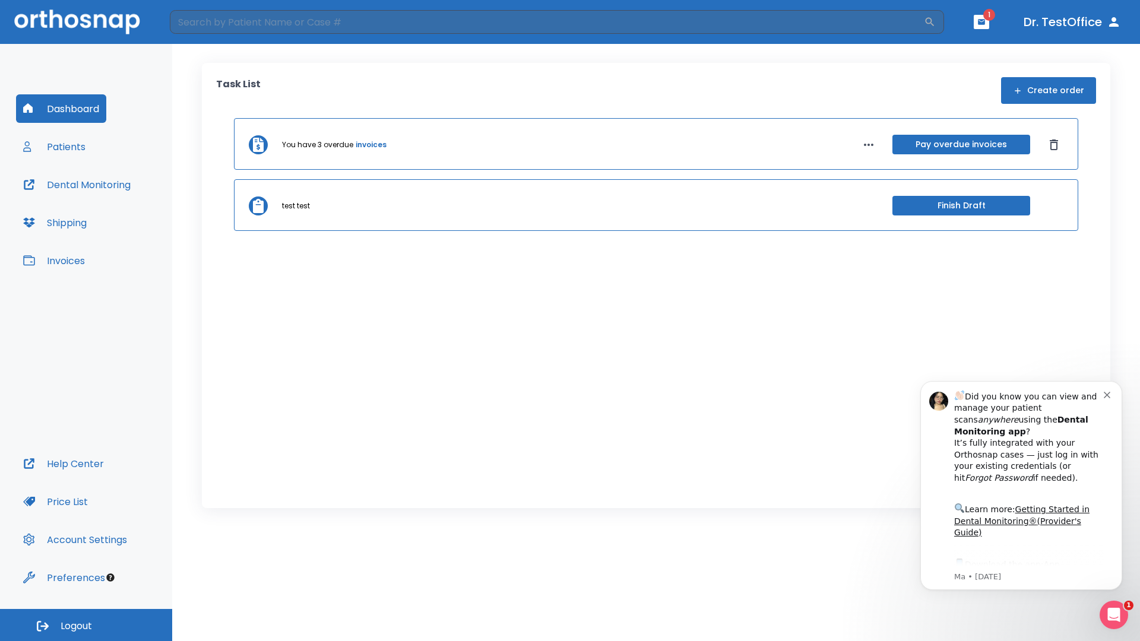  I want to click on button: Price List, so click(55, 502).